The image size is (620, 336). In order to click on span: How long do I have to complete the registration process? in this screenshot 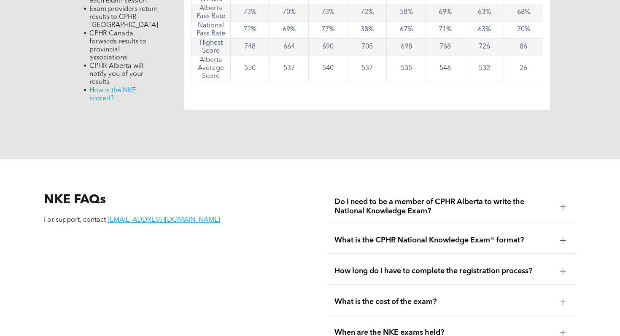, I will do `click(444, 271)`.